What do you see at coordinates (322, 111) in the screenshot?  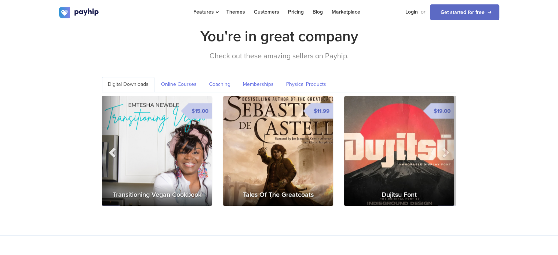 I see `span: $11.99` at bounding box center [322, 111].